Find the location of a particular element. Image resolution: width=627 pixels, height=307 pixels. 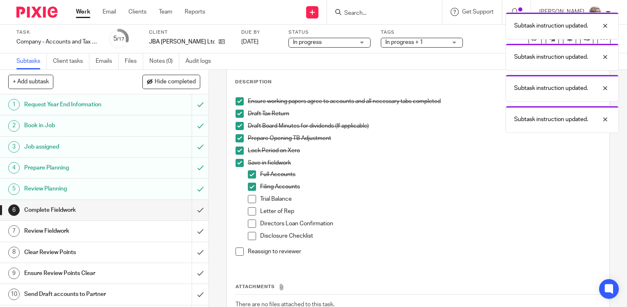

small: /17 is located at coordinates (121, 39).